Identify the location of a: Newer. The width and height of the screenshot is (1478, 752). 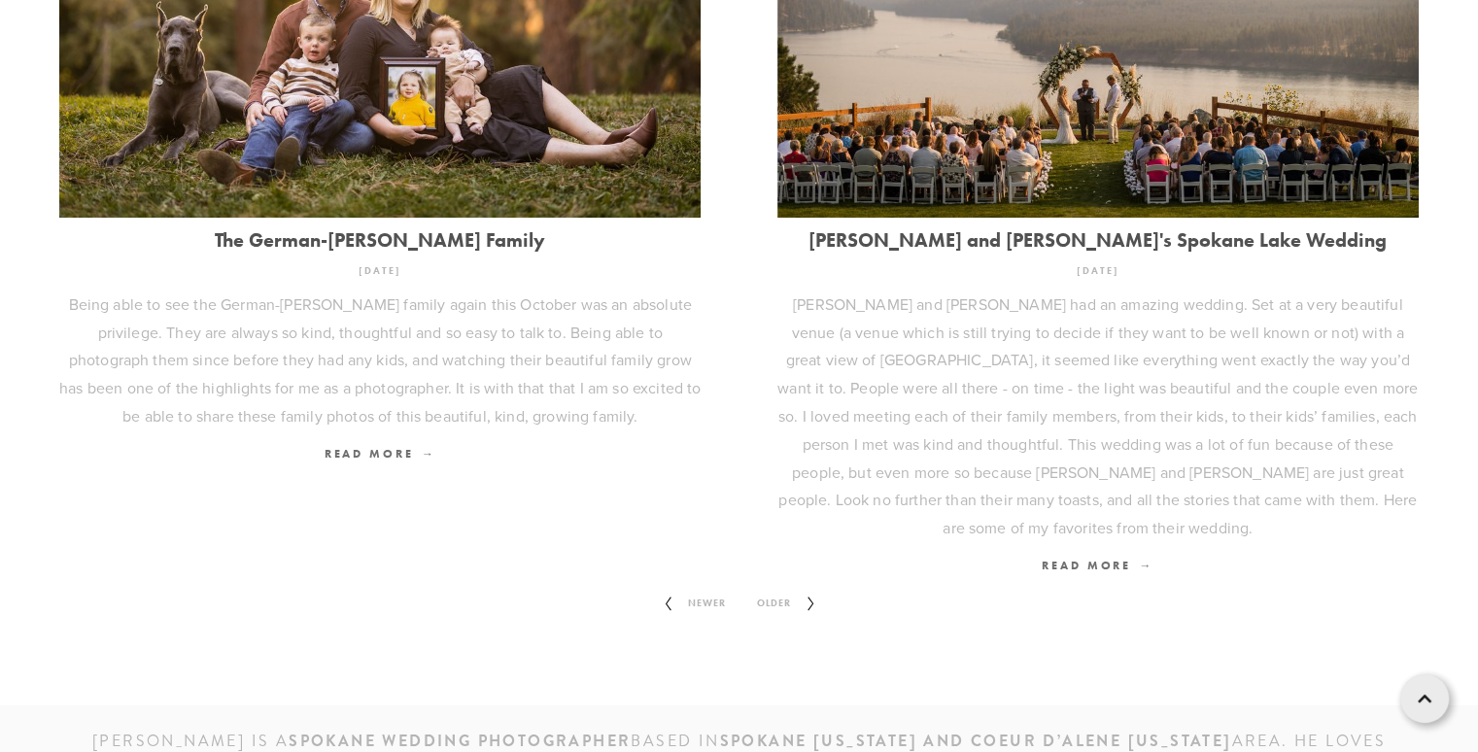
(695, 603).